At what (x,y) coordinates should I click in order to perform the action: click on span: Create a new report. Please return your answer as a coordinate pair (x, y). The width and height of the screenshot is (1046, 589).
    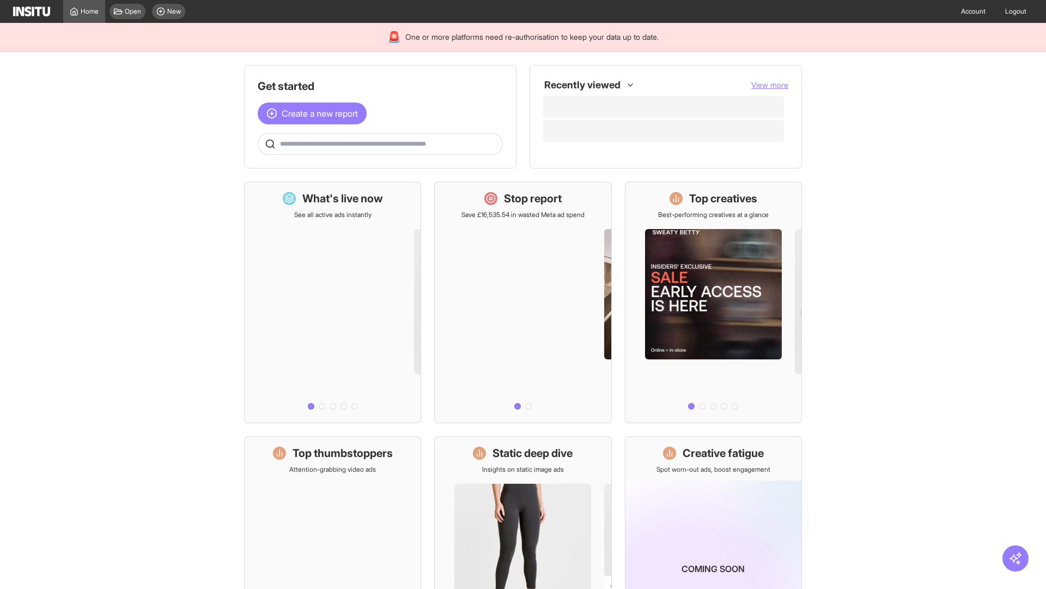
    Looking at the image, I should click on (320, 113).